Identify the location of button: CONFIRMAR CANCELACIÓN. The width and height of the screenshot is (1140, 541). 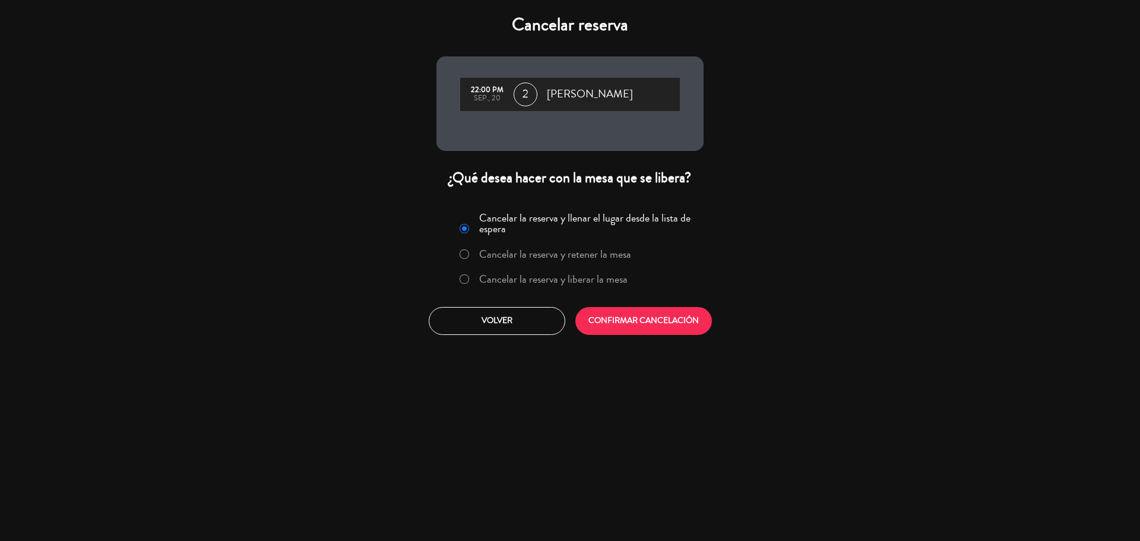
(643, 321).